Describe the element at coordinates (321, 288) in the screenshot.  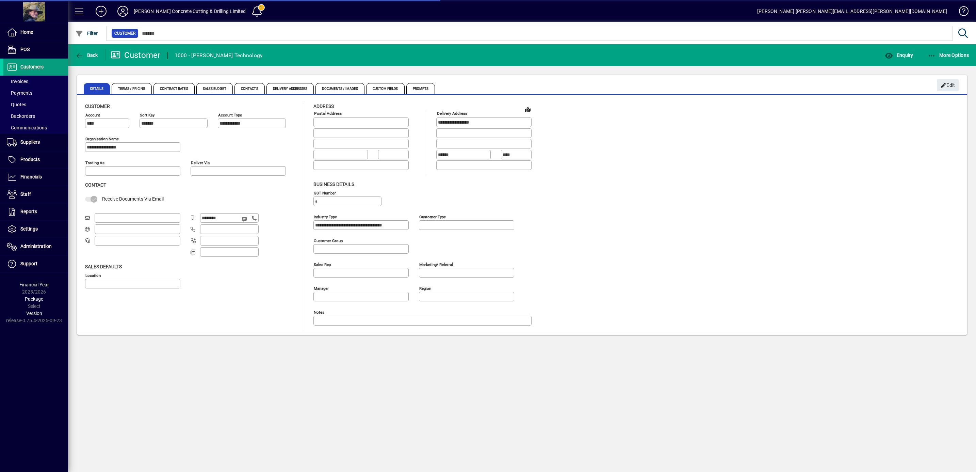
I see `mat-label: Manager` at that location.